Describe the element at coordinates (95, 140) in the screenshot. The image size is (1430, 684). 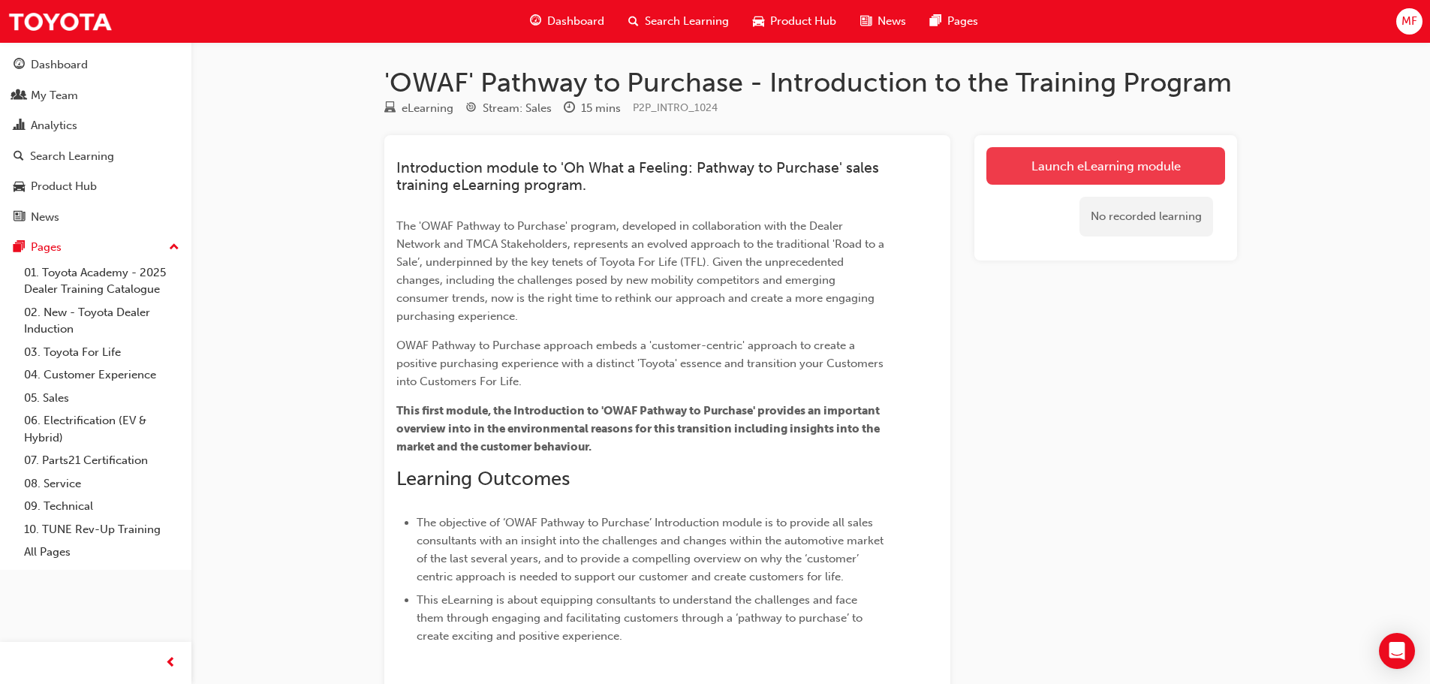
I see `button: DashboardMy TeamAnalyticsSearch LearningProduct HubNews` at that location.